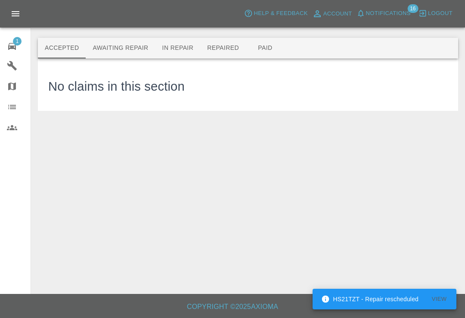  Describe the element at coordinates (439, 299) in the screenshot. I see `button: View` at that location.